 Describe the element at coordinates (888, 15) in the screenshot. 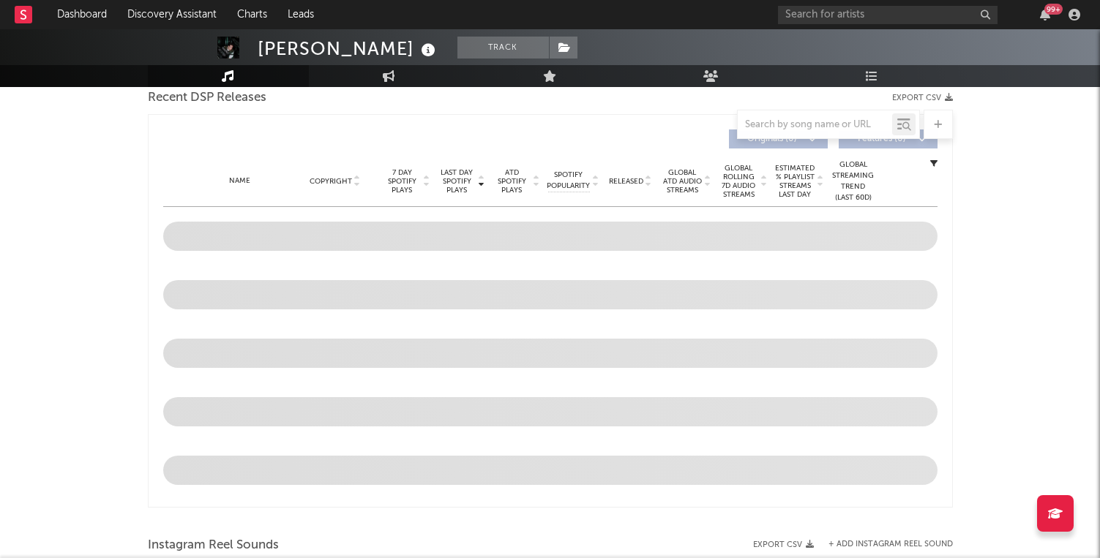

I see `input: Search for artists` at that location.